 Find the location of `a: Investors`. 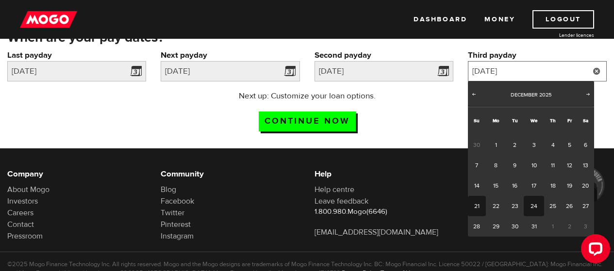

a: Investors is located at coordinates (22, 201).